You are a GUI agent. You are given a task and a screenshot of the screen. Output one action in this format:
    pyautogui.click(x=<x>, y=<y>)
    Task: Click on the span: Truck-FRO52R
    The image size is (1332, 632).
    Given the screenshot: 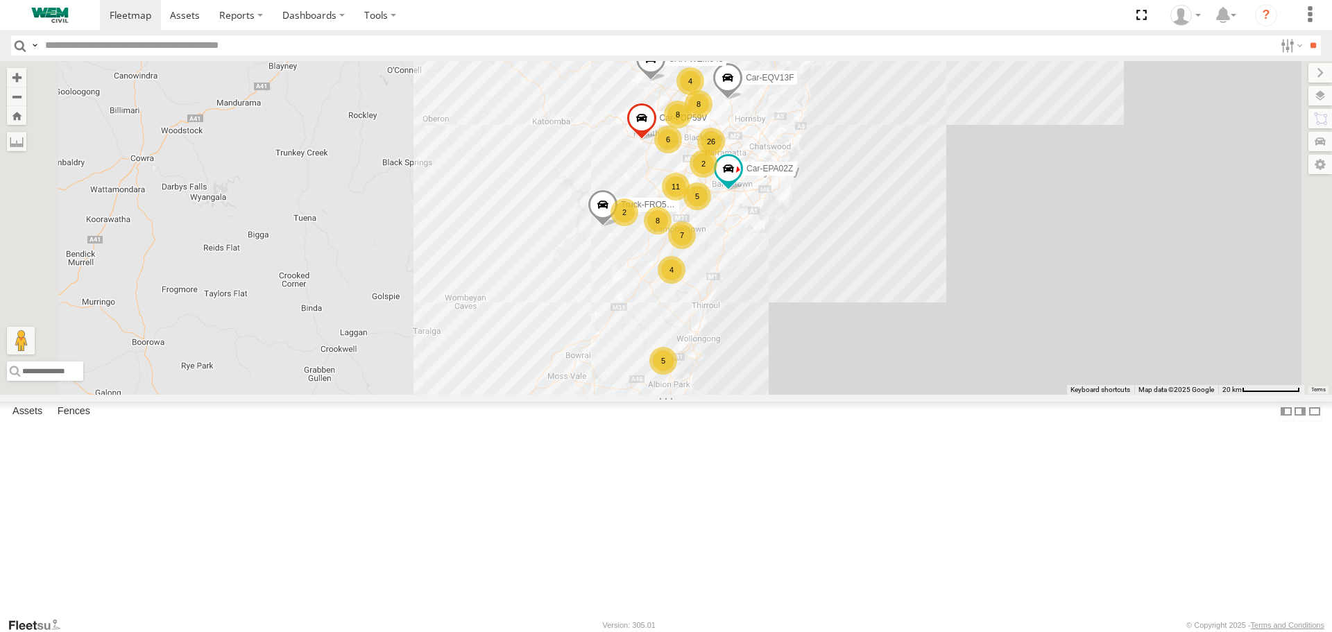 What is the action you would take?
    pyautogui.click(x=649, y=205)
    